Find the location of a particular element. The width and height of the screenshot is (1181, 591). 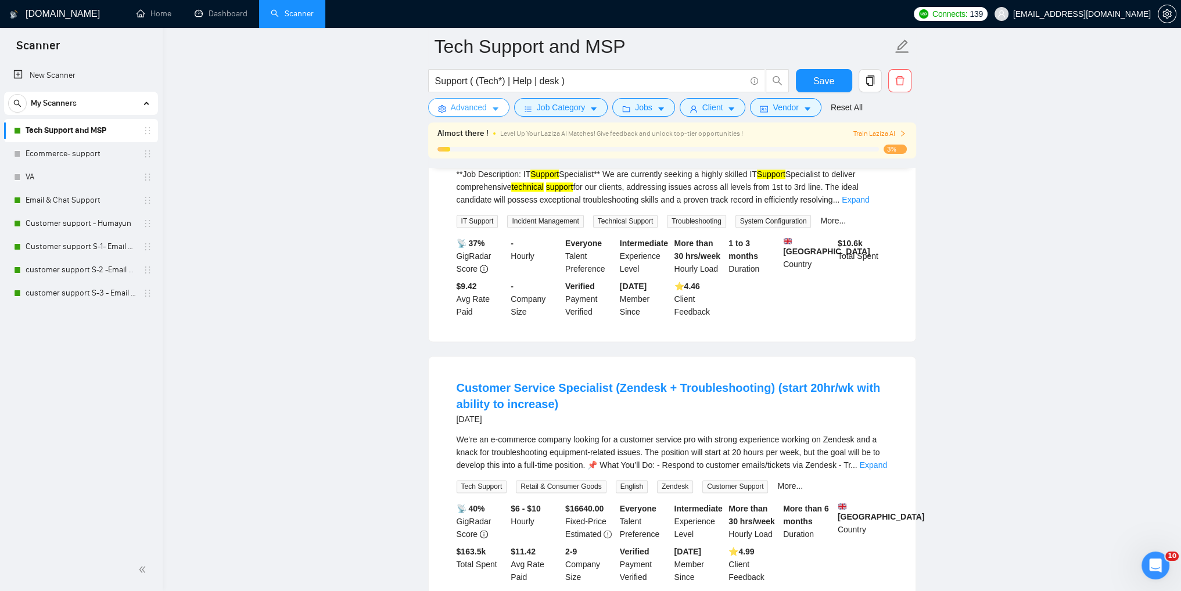

b: More than 6 months is located at coordinates (806, 515).